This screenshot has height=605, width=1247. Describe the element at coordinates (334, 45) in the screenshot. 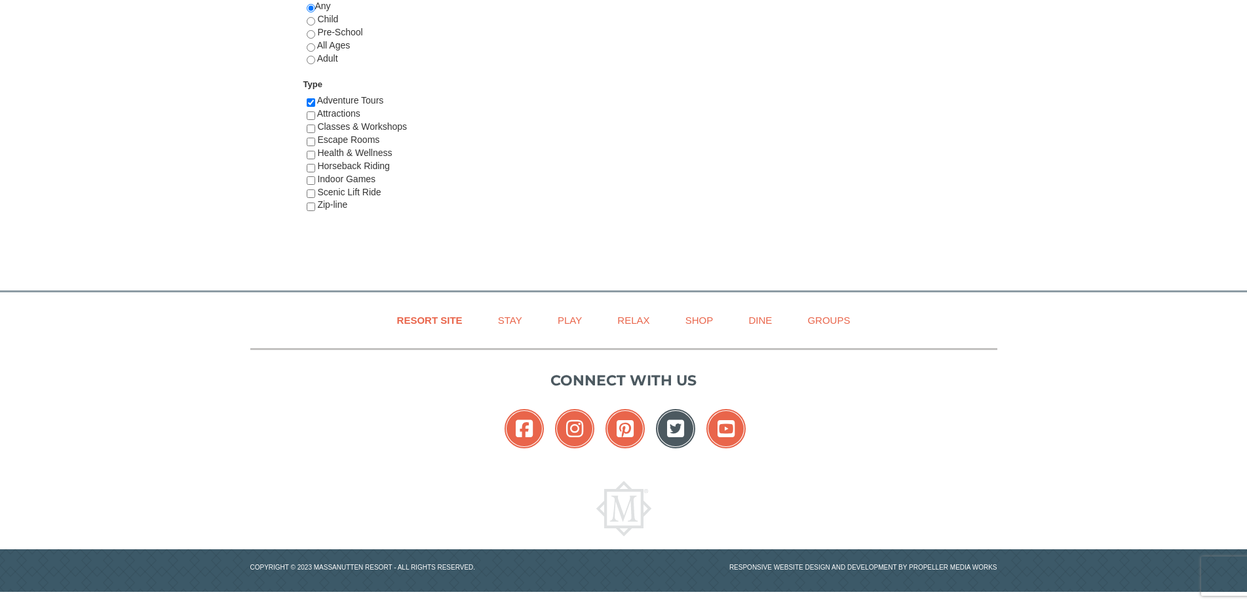

I see `span: All Ages` at that location.